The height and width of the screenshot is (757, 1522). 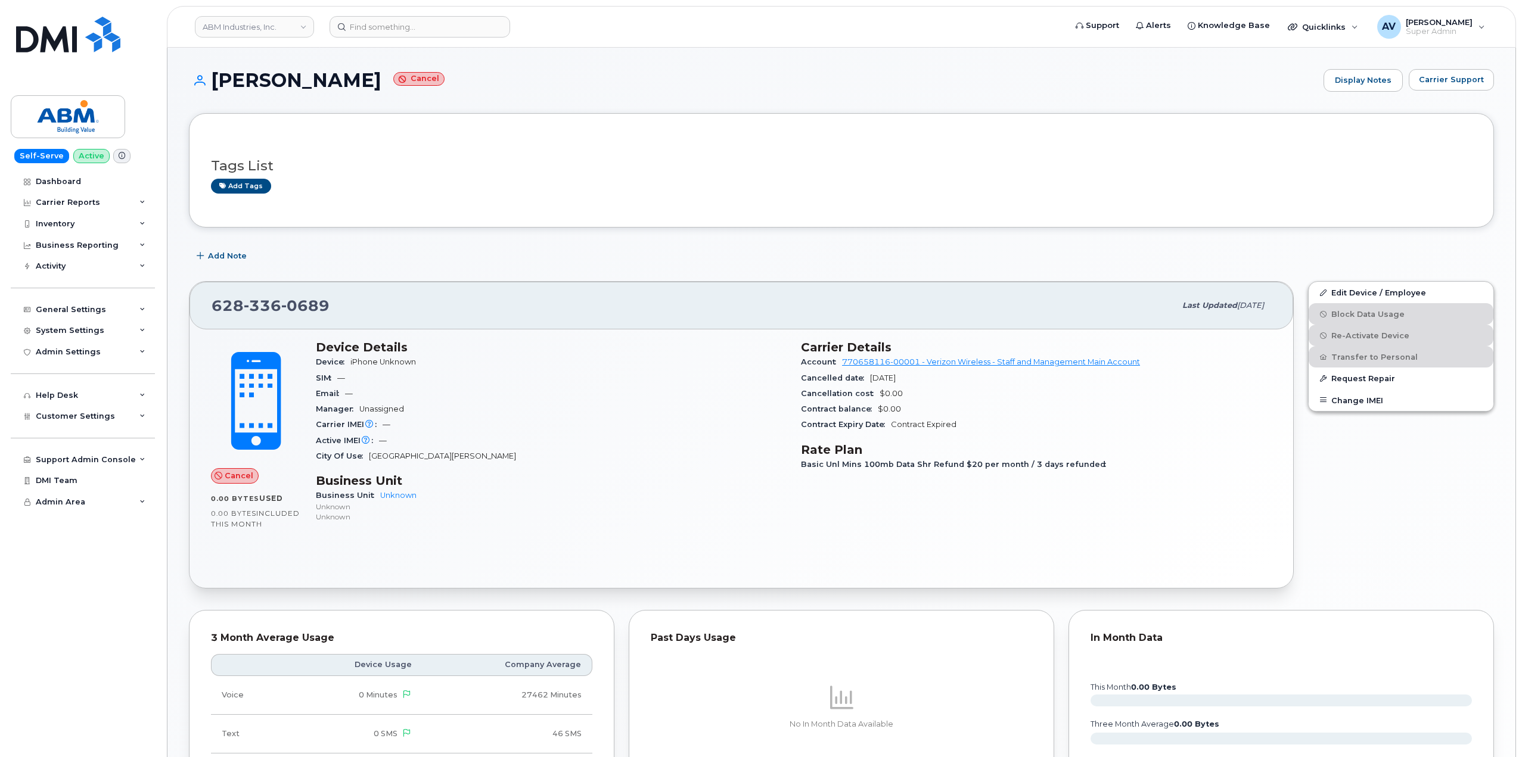 What do you see at coordinates (956, 464) in the screenshot?
I see `span: Basic Unl Mins 100mb Data Shr Refund $20 per month / 3 days refunded` at bounding box center [956, 464].